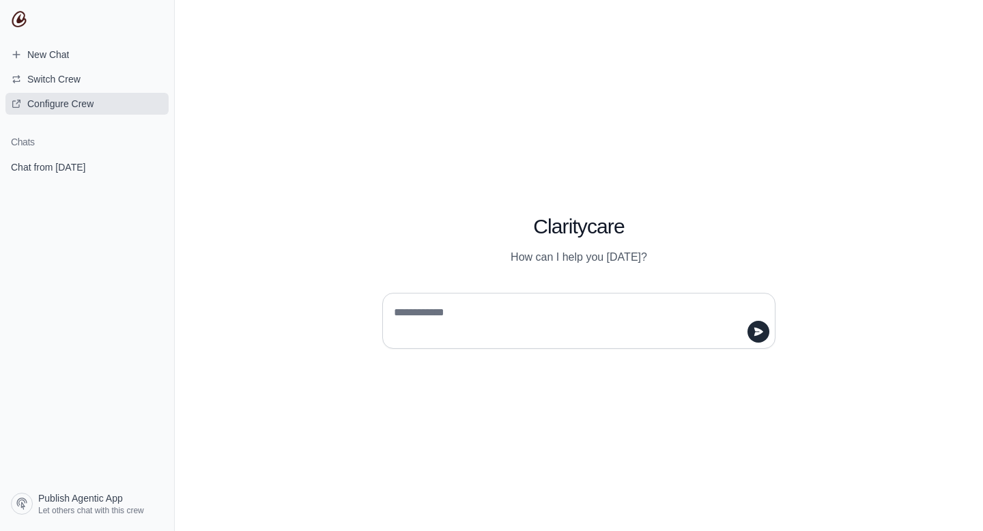 The image size is (983, 531). Describe the element at coordinates (91, 511) in the screenshot. I see `span: Let others chat with this crew` at that location.